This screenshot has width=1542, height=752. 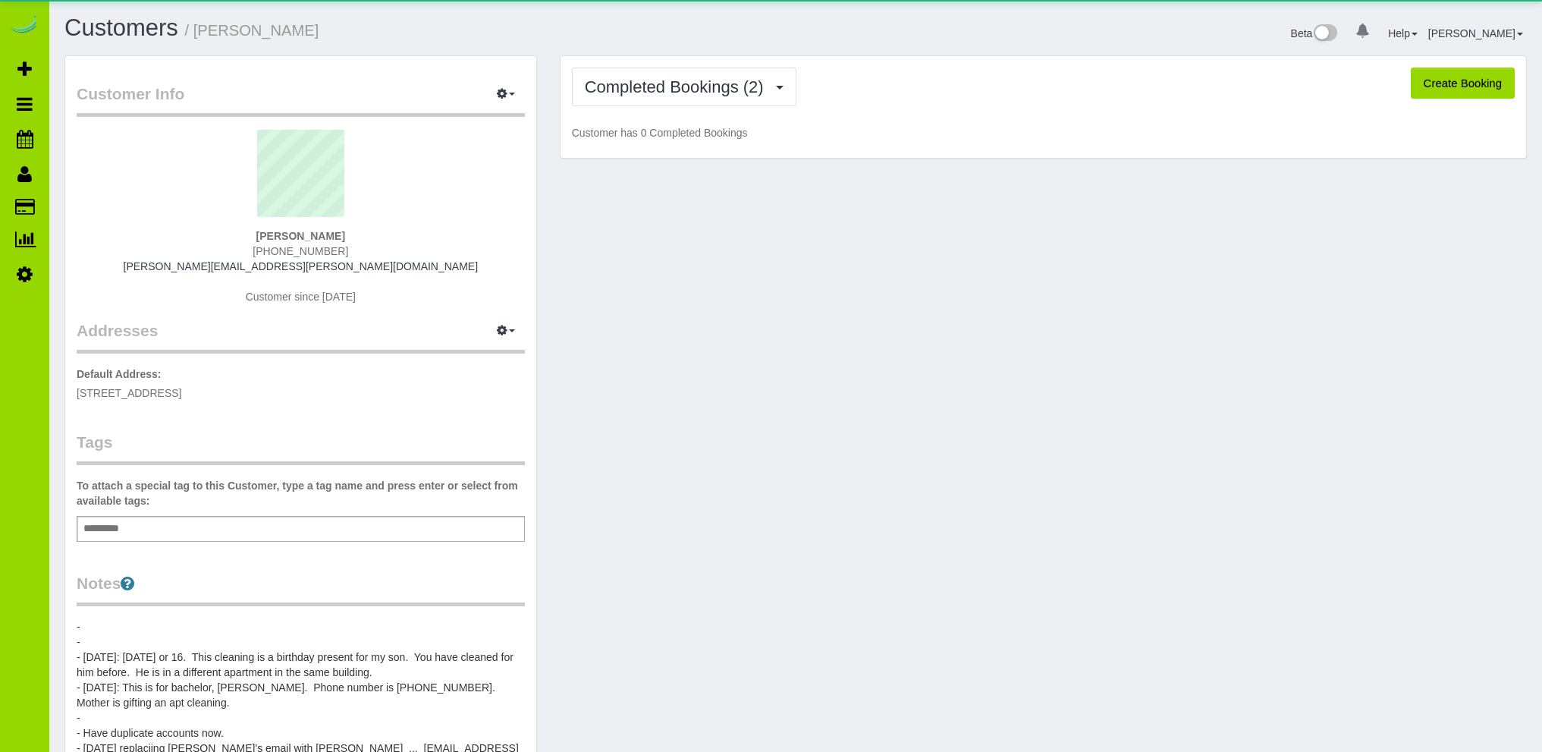 What do you see at coordinates (119, 374) in the screenshot?
I see `label: Default Address:` at bounding box center [119, 374].